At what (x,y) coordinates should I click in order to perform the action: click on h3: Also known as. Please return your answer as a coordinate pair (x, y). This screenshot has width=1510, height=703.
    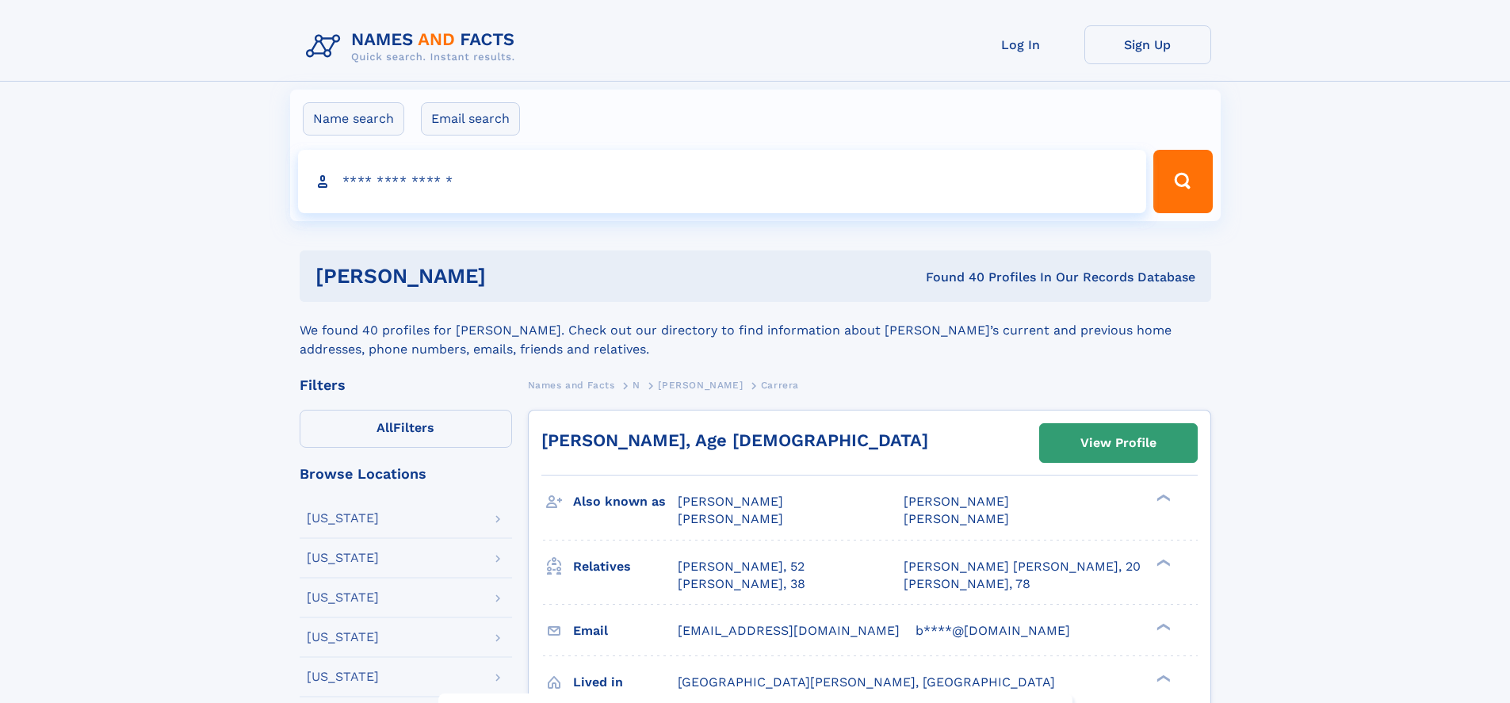
    Looking at the image, I should click on (625, 502).